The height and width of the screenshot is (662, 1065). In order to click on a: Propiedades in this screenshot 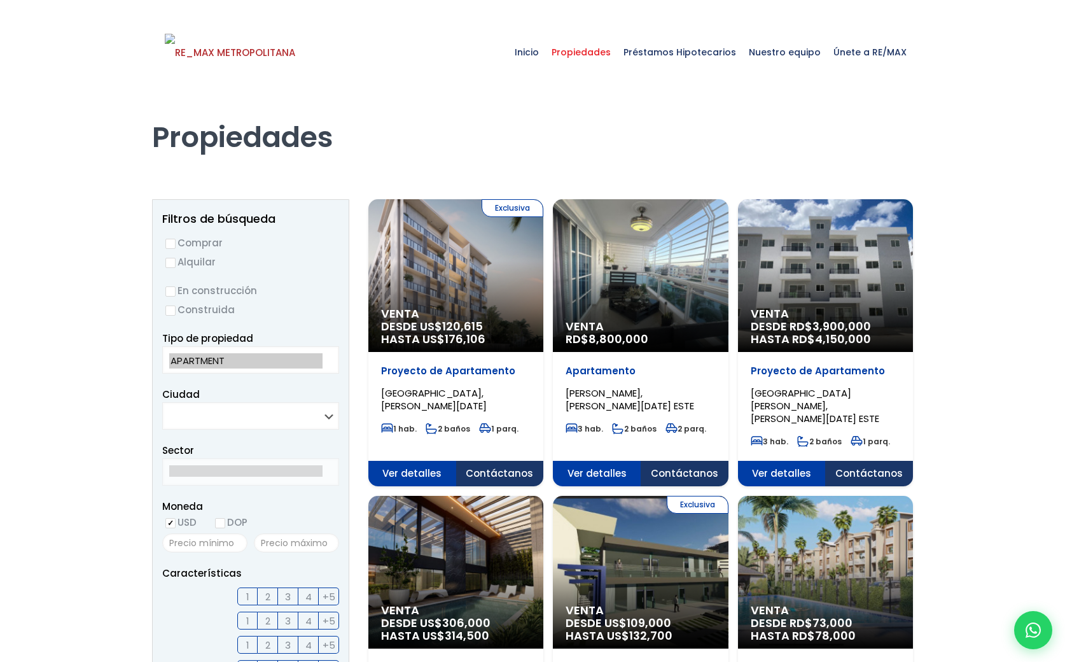, I will do `click(581, 52)`.